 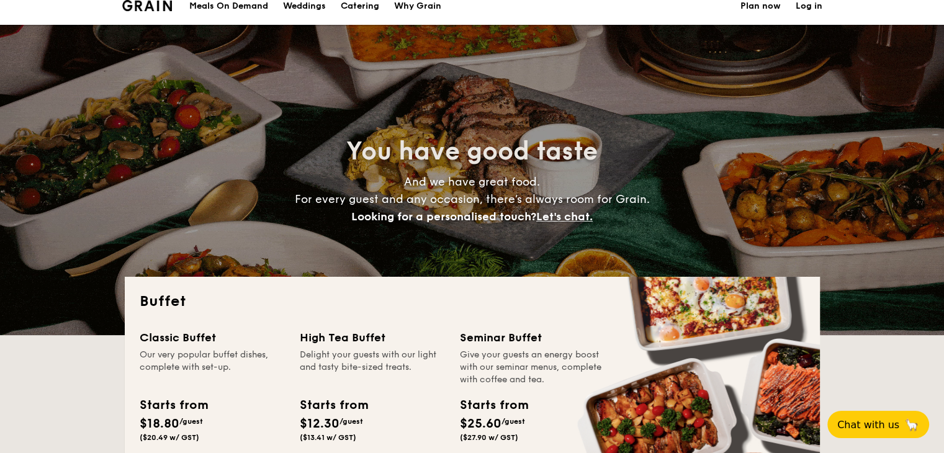 I want to click on div: Seminar Buffet, so click(x=533, y=338).